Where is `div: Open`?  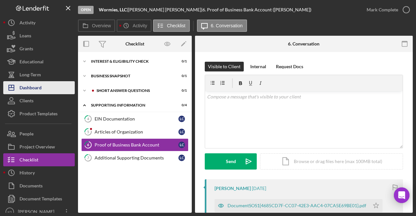 div: Open is located at coordinates (86, 10).